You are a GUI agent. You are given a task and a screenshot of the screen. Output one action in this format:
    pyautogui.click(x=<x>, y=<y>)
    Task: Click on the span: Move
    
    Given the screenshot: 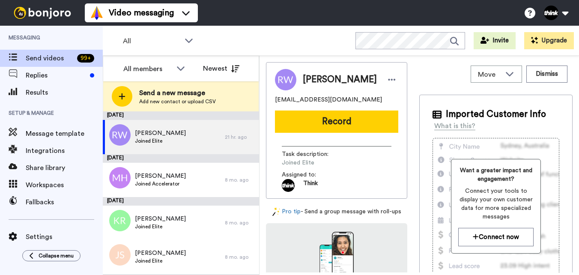 What is the action you would take?
    pyautogui.click(x=490, y=75)
    